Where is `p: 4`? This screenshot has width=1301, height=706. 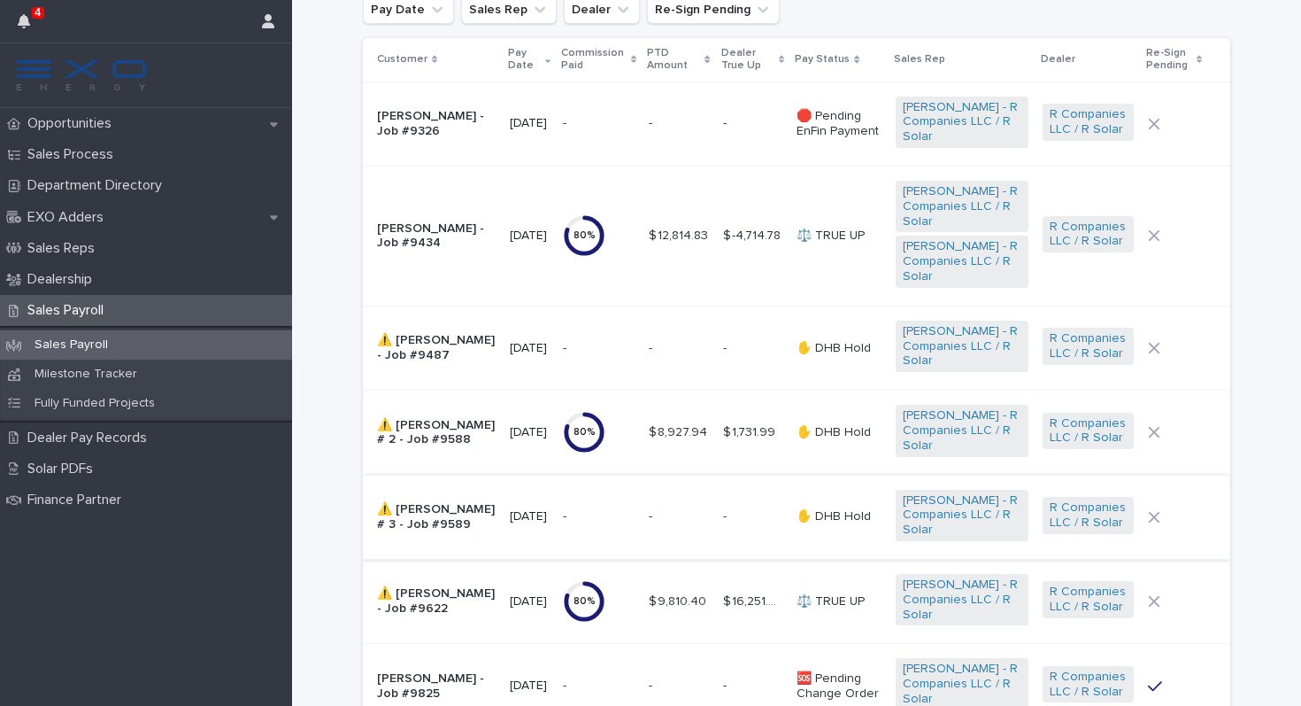
p: 4 is located at coordinates (37, 12).